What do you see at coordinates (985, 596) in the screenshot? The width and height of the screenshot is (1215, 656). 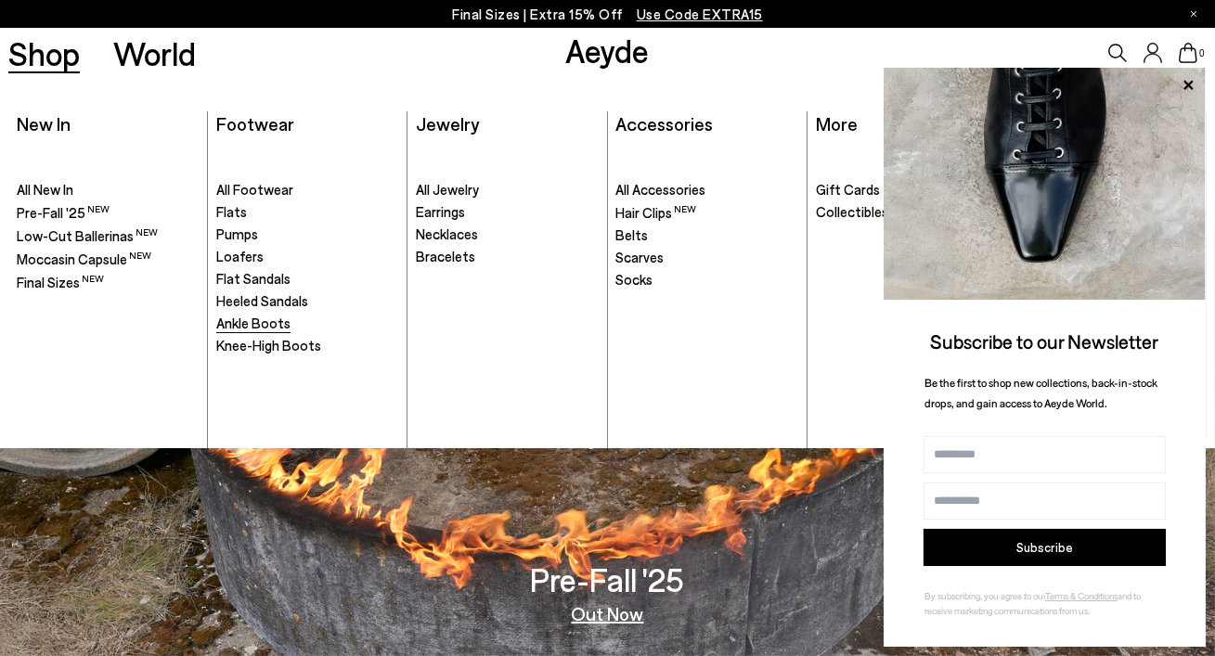 I see `span: By subscribing, you agree to our` at bounding box center [985, 596].